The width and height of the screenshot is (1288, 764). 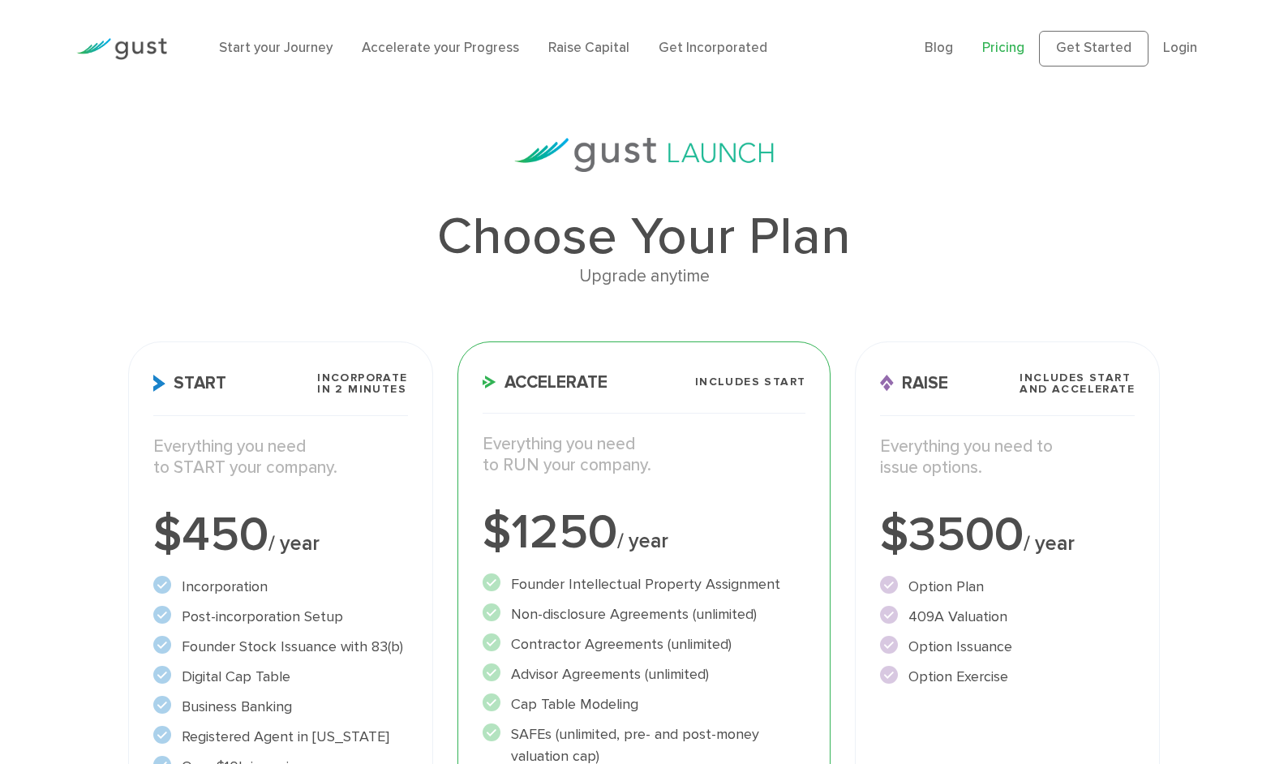 I want to click on h1: Choose Your Plan, so click(x=644, y=237).